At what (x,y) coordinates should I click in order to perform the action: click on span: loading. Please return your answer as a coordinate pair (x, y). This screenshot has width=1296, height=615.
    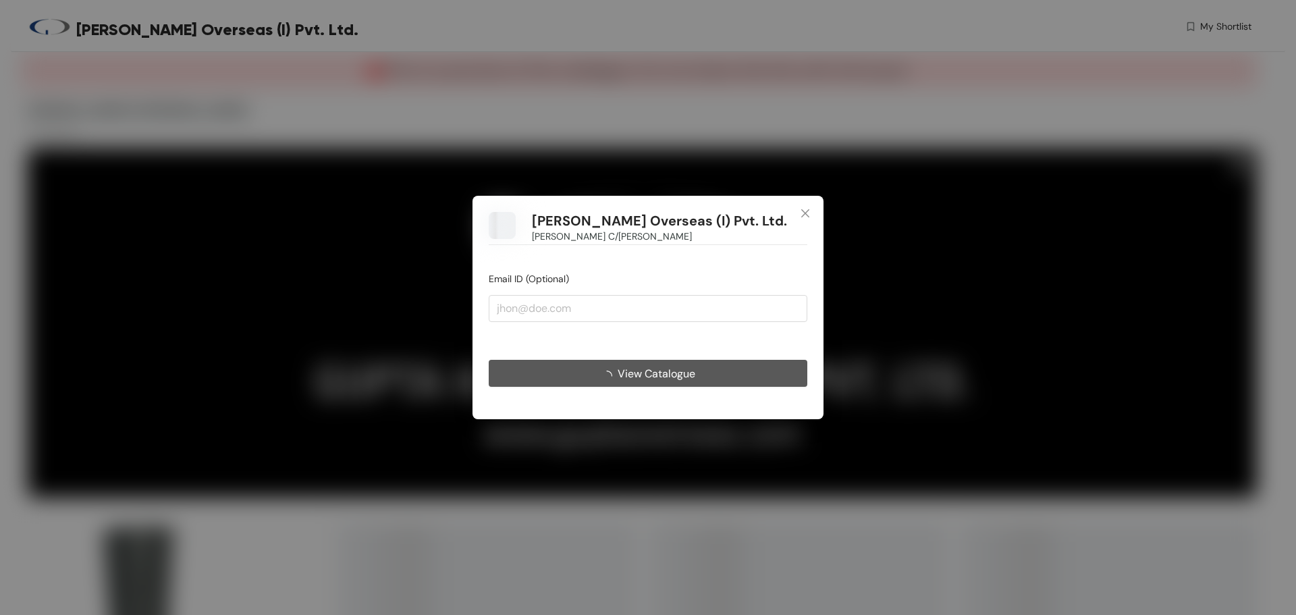
    Looking at the image, I should click on (610, 375).